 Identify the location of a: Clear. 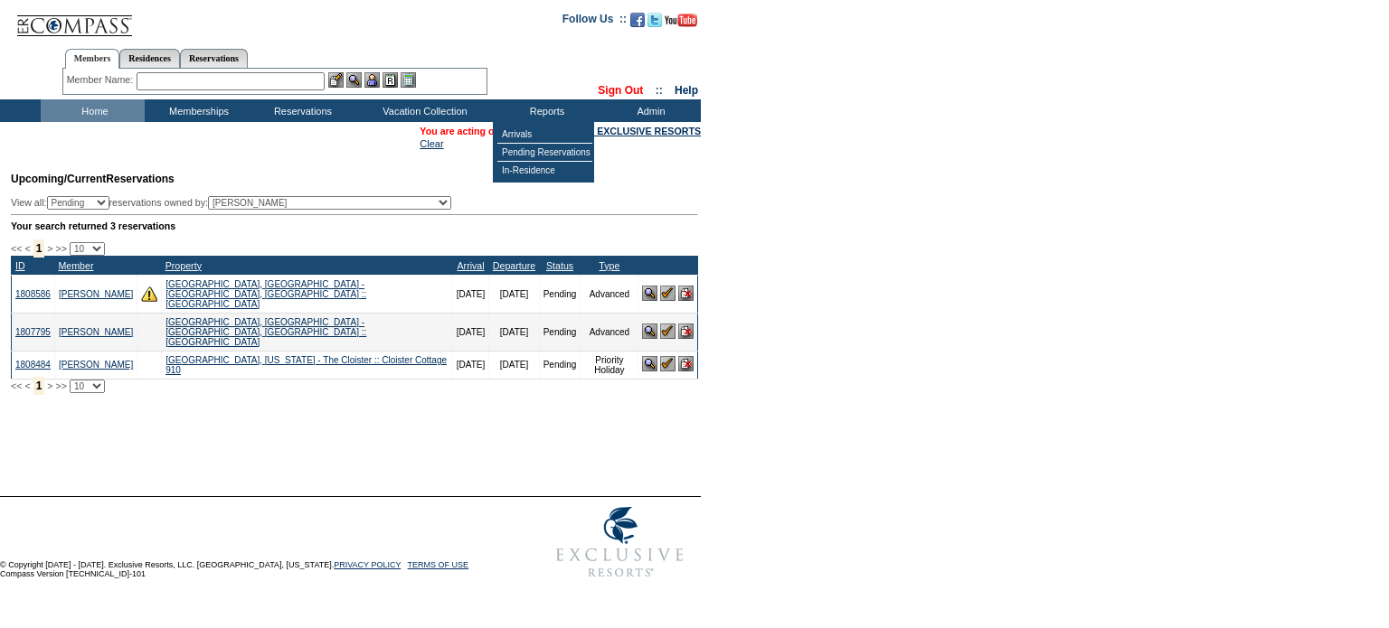
(431, 144).